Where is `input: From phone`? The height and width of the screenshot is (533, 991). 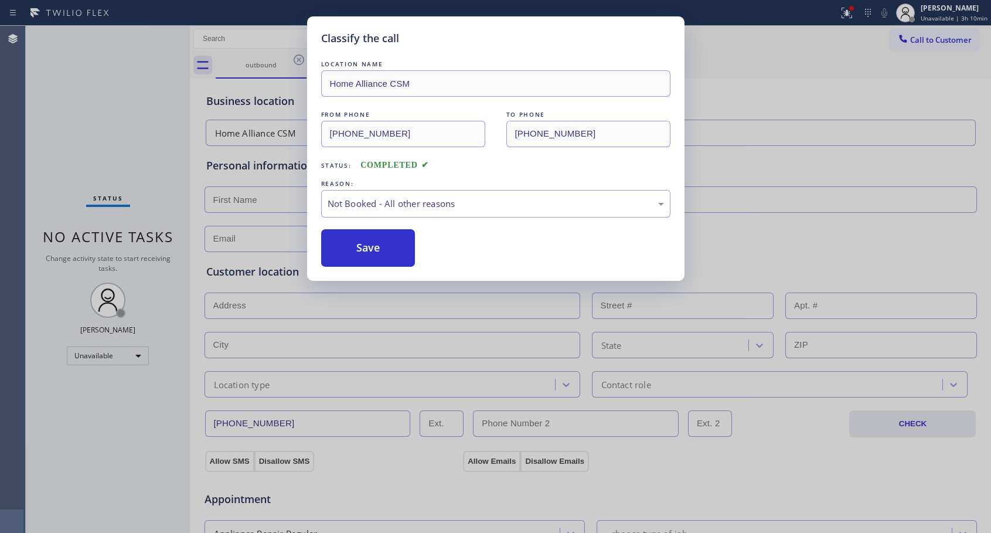 input: From phone is located at coordinates (403, 134).